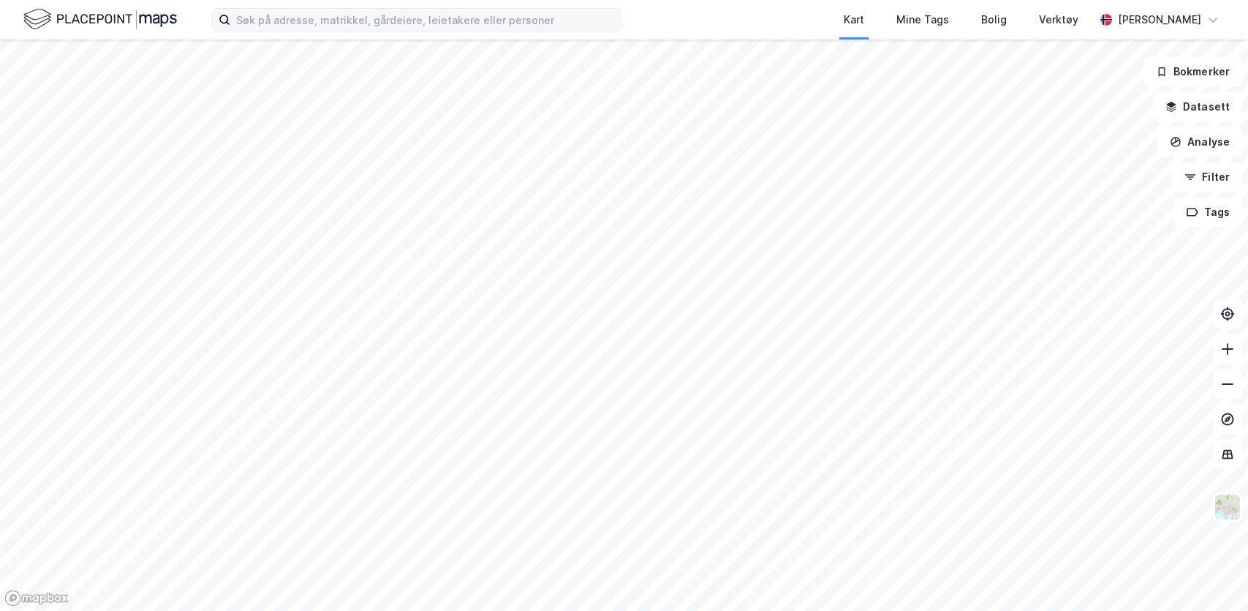 This screenshot has width=1248, height=611. I want to click on div: Kontrollprogram for chat, so click(1212, 575).